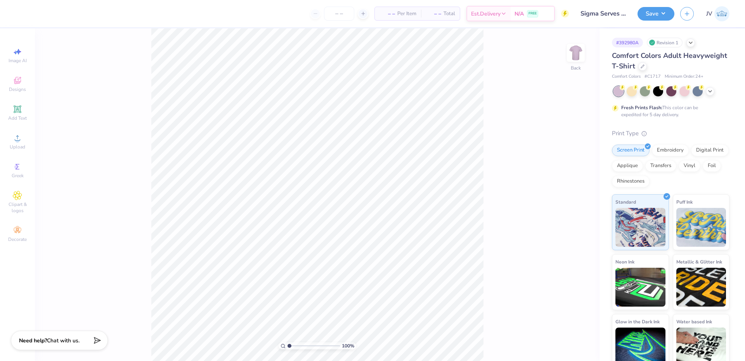 This screenshot has width=745, height=361. What do you see at coordinates (603, 14) in the screenshot?
I see `input: Untitled Design` at bounding box center [603, 14].